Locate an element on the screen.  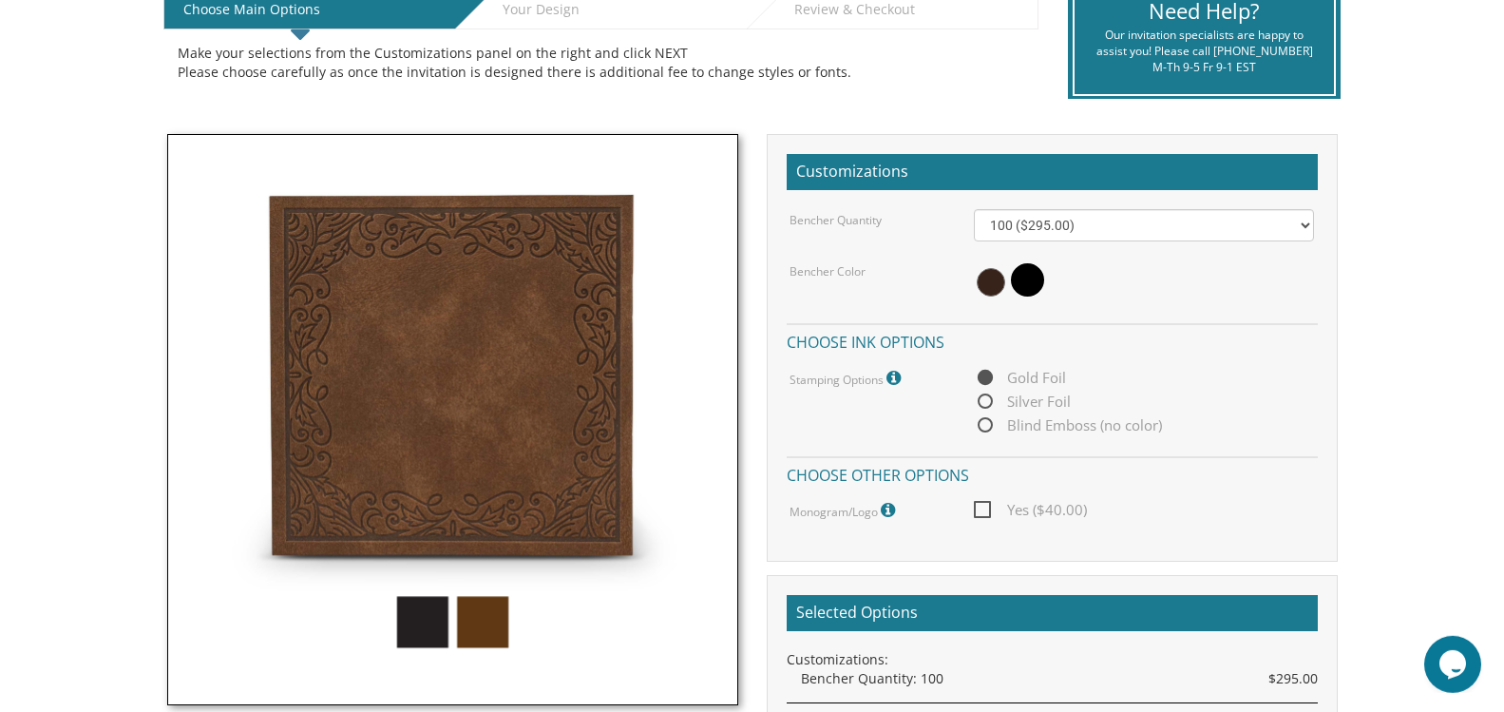
span: Silver Foil is located at coordinates (1023, 401).